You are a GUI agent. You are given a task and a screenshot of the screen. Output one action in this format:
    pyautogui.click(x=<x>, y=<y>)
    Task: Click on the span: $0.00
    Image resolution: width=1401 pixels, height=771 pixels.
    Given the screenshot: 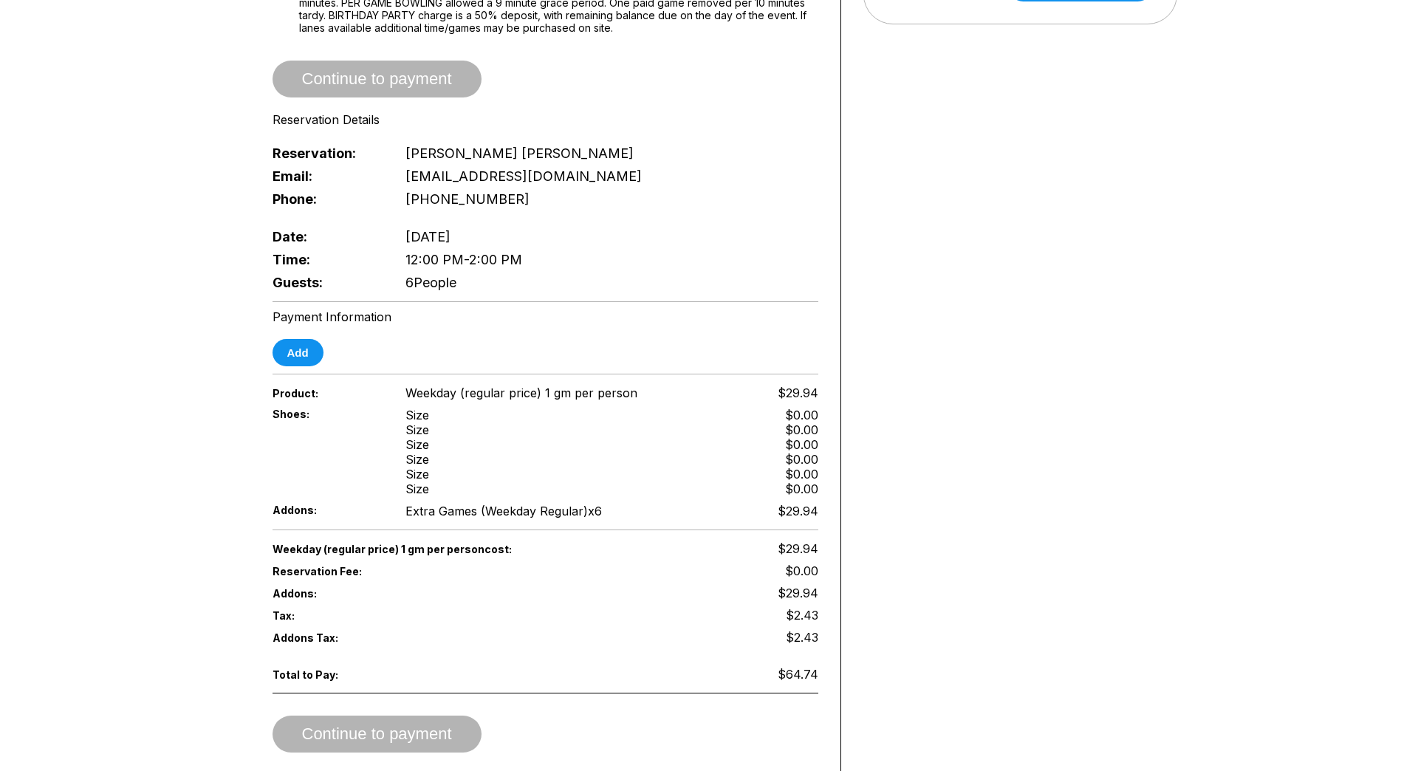 What is the action you would take?
    pyautogui.click(x=802, y=571)
    